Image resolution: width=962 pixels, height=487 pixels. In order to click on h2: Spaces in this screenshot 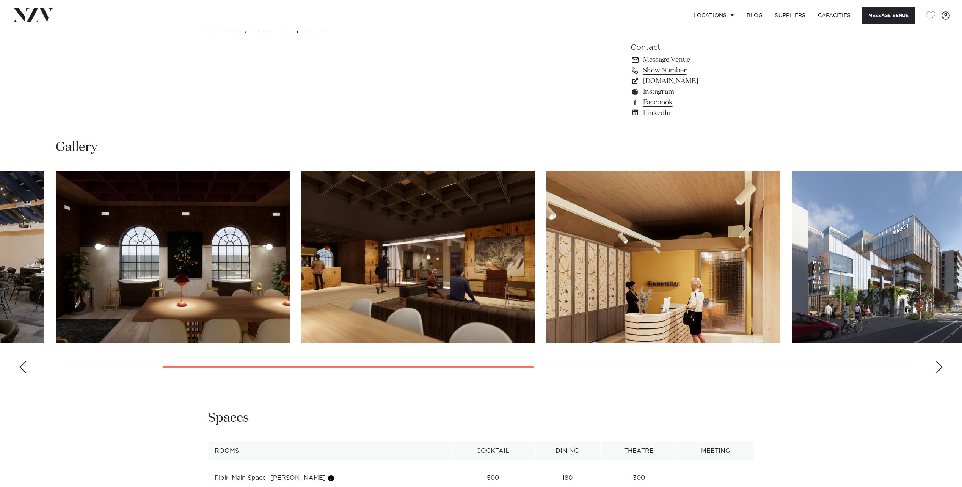, I will do `click(229, 418)`.